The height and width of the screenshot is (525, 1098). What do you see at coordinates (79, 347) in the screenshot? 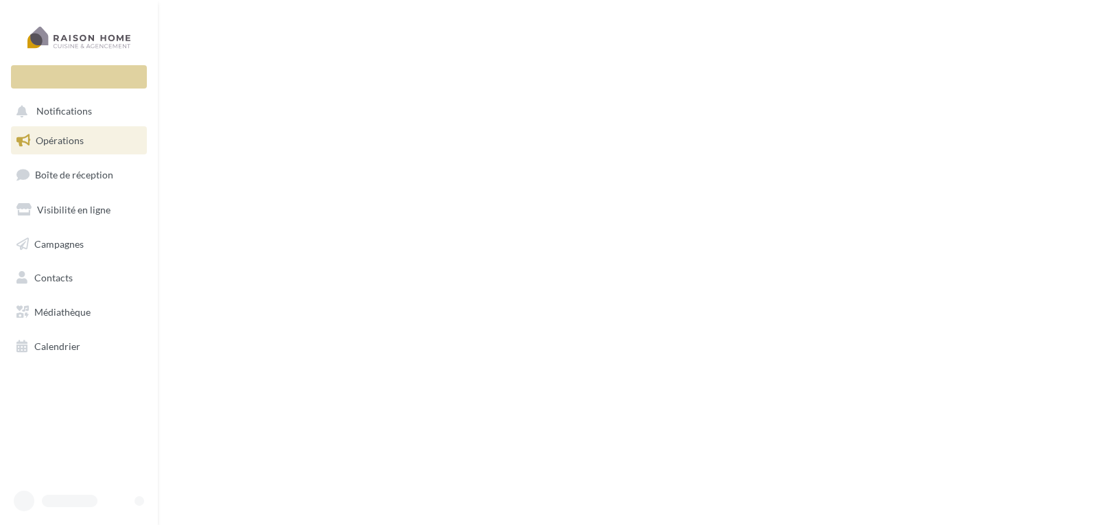
I see `a: Calendrier` at bounding box center [79, 347].